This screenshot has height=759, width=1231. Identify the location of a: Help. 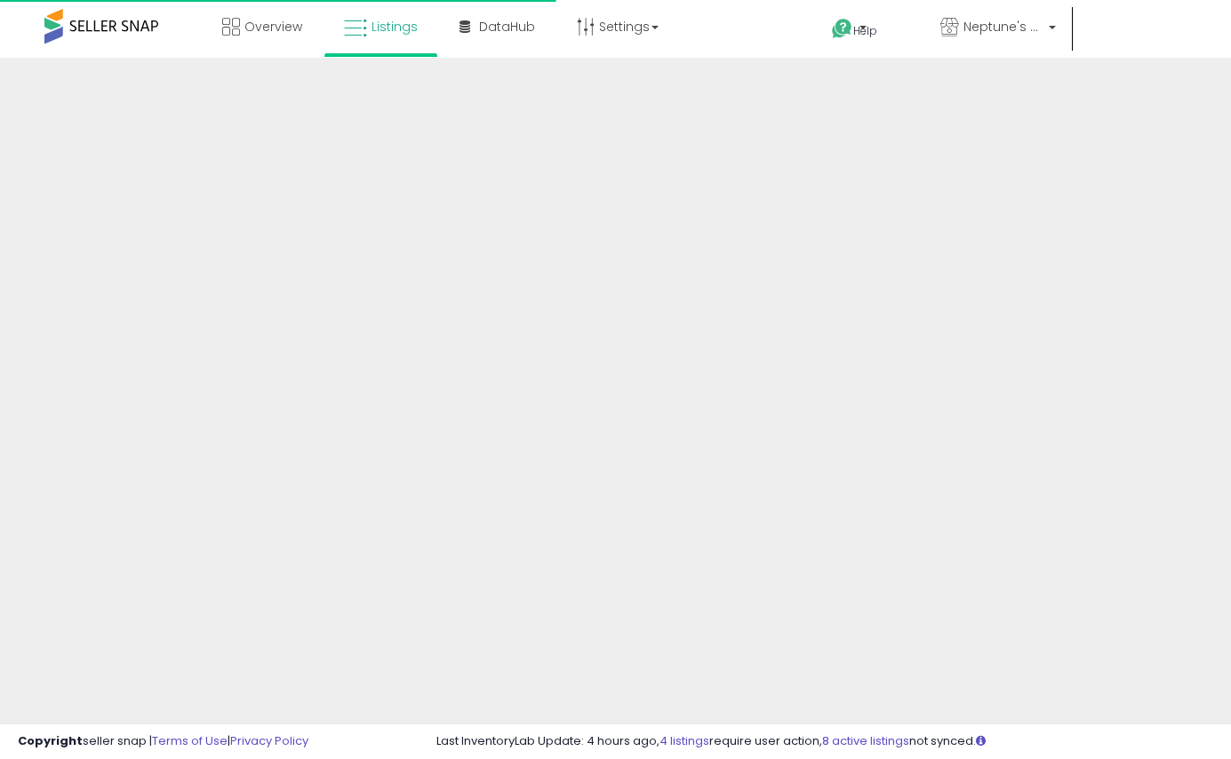
(865, 31).